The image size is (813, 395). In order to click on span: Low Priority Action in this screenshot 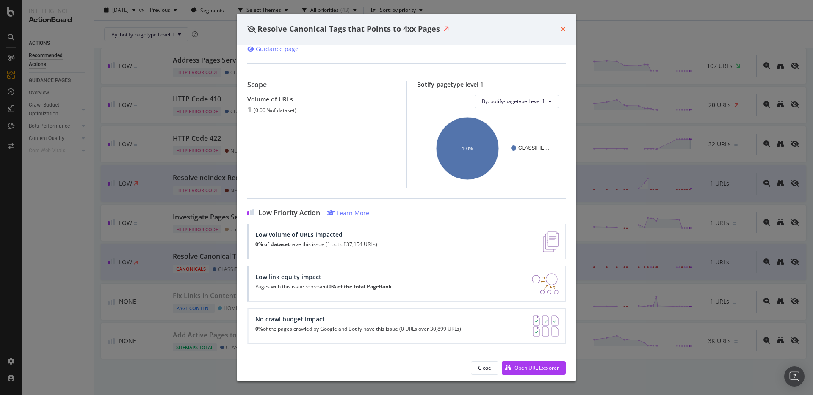, I will do `click(289, 213)`.